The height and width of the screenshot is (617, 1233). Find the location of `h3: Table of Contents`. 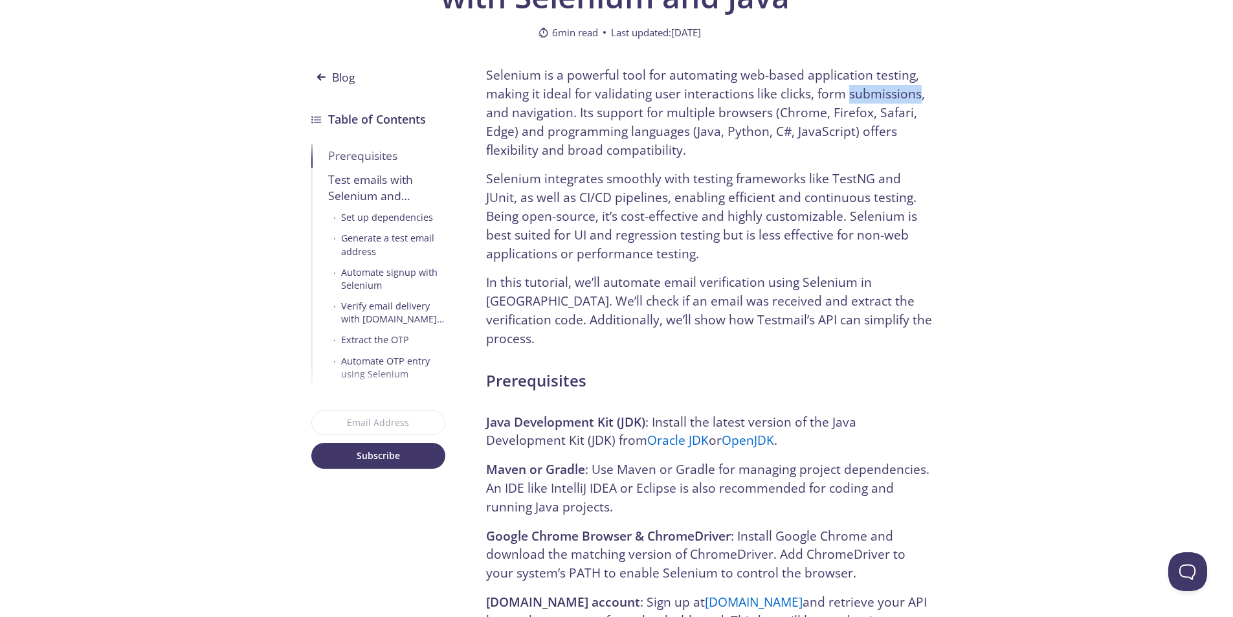

h3: Table of Contents is located at coordinates (377, 119).